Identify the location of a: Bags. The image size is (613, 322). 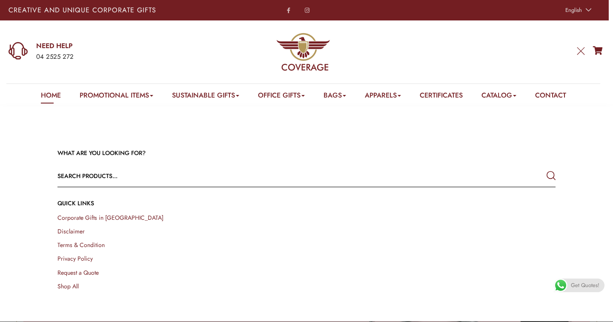
(335, 97).